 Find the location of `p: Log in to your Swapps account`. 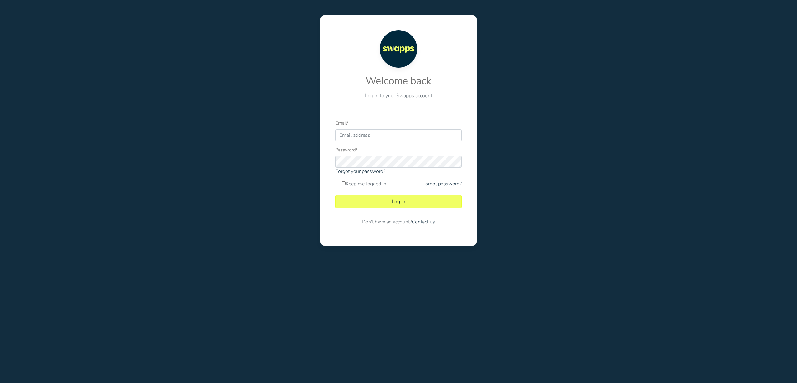

p: Log in to your Swapps account is located at coordinates (398, 96).